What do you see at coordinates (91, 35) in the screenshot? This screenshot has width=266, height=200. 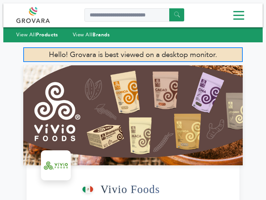 I see `a: View AllBrands` at bounding box center [91, 35].